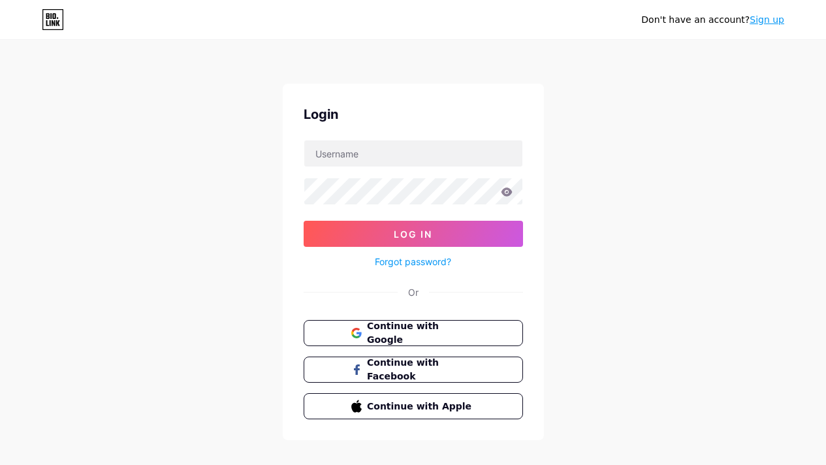 The height and width of the screenshot is (465, 826). I want to click on span: Continue with Apple, so click(421, 406).